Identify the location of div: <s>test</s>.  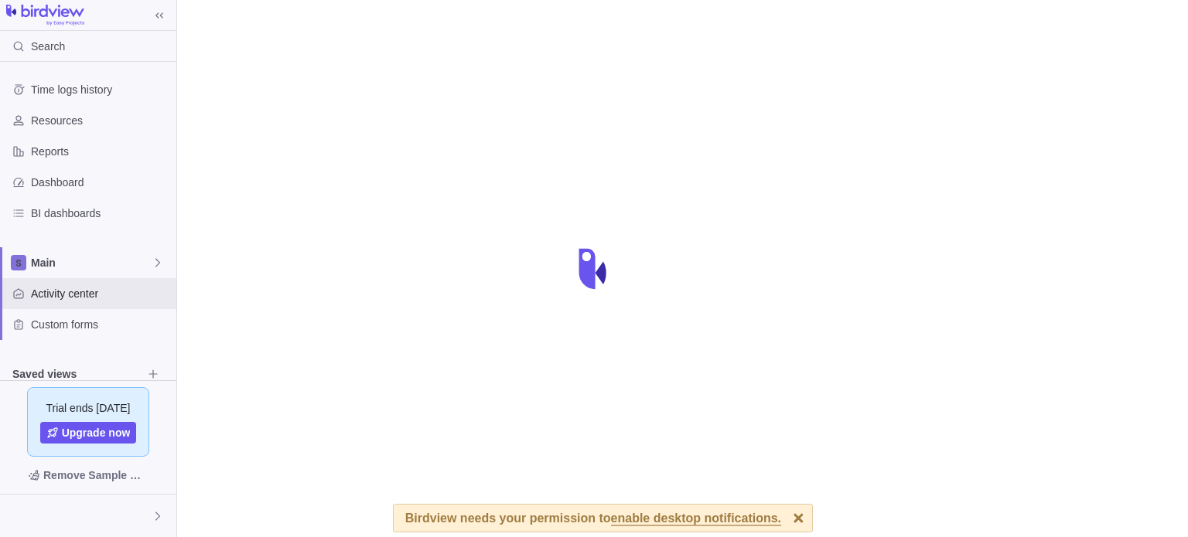
(19, 516).